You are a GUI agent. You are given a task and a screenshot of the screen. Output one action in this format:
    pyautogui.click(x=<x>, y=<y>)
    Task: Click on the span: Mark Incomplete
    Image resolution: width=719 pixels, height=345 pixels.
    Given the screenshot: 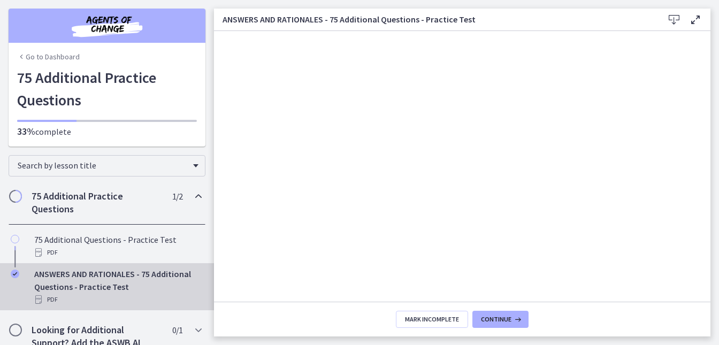 What is the action you would take?
    pyautogui.click(x=431, y=319)
    